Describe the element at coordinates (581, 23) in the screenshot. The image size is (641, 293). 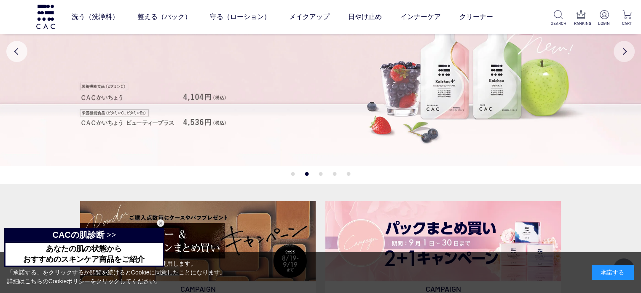
I see `p: RANKING` at that location.